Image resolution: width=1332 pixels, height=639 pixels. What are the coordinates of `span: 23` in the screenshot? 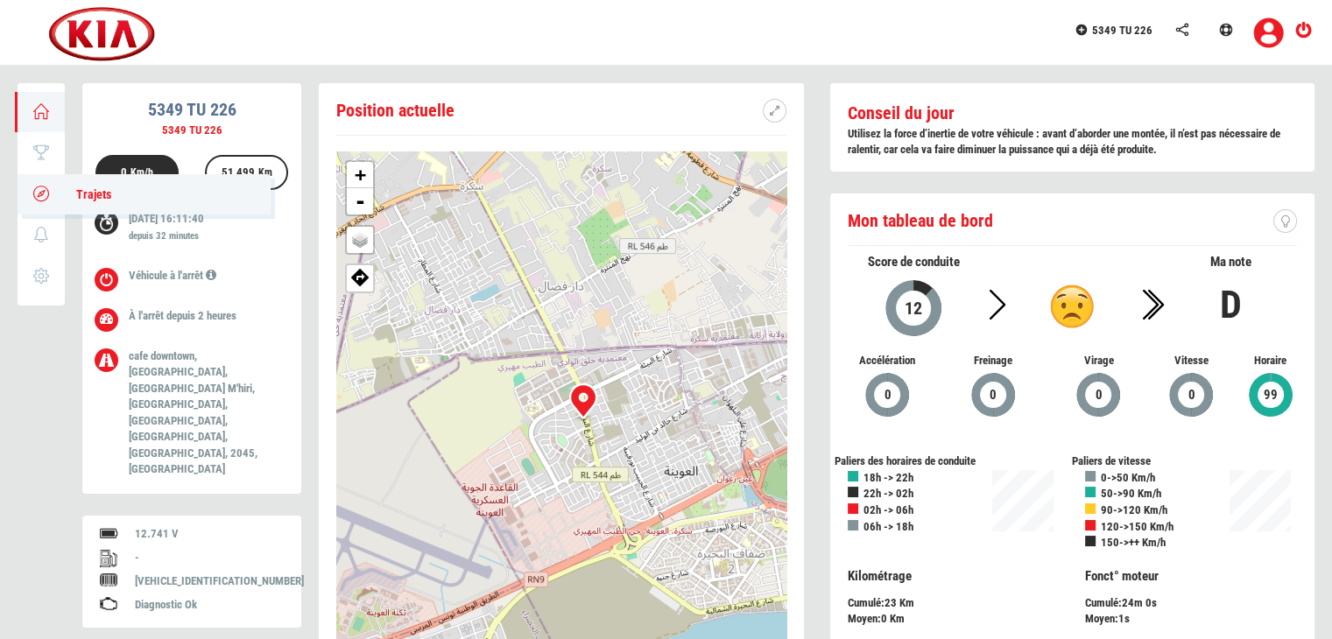 It's located at (891, 603).